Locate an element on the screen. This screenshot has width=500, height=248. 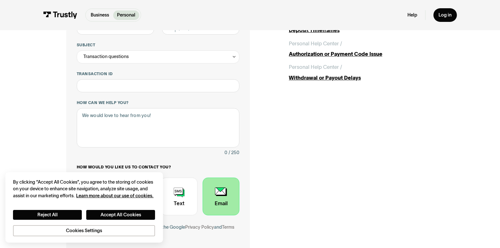
div: Log in is located at coordinates (445, 15).